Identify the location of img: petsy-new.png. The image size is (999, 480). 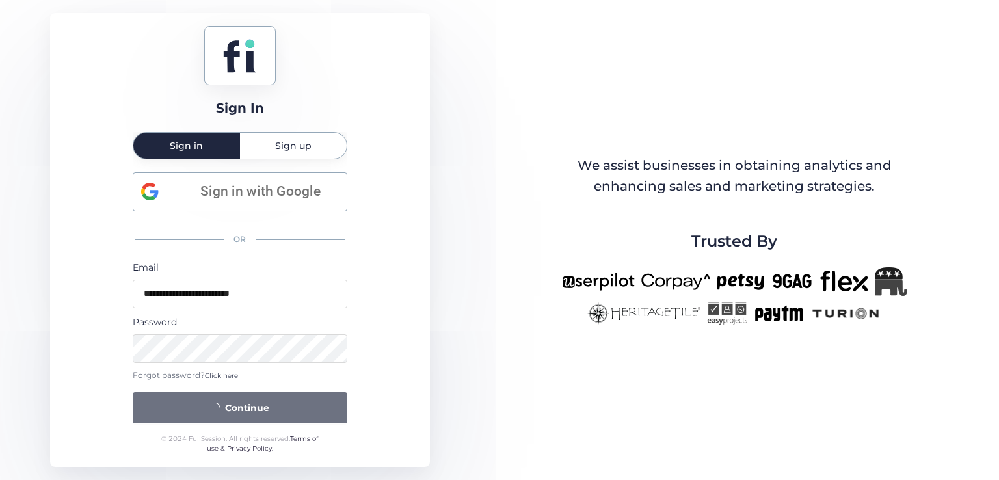
(740, 282).